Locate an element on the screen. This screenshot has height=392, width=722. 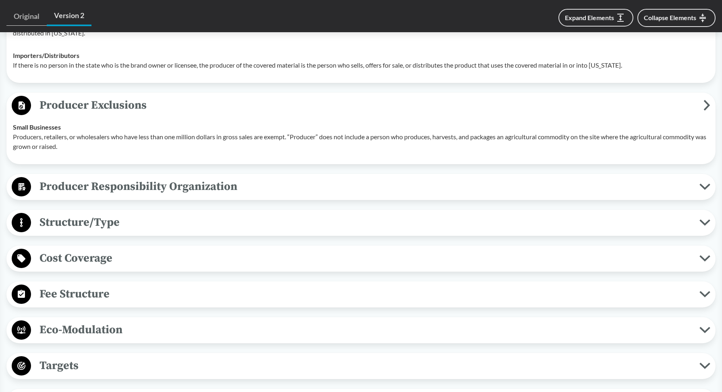
strong: Small Businesses is located at coordinates (37, 127).